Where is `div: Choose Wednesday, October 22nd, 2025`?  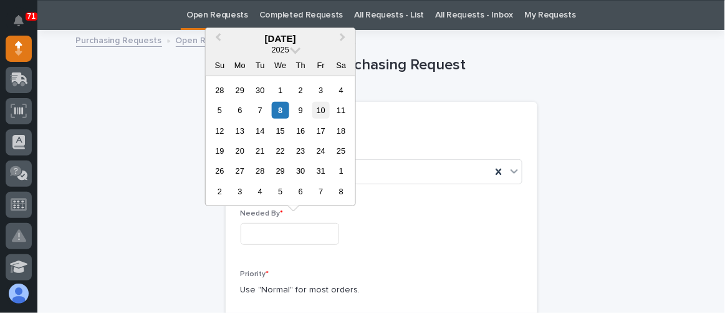 div: Choose Wednesday, October 22nd, 2025 is located at coordinates (280, 150).